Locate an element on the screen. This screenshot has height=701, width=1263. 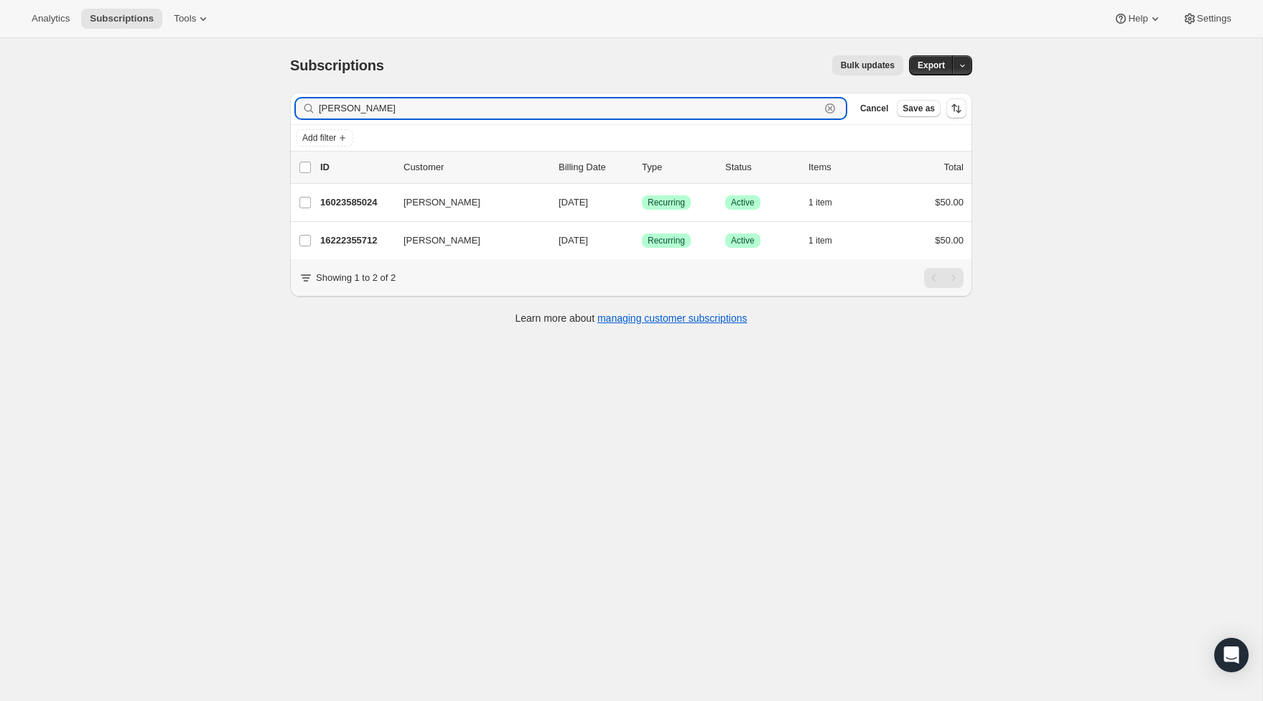
p: 16222355712 is located at coordinates (356, 241).